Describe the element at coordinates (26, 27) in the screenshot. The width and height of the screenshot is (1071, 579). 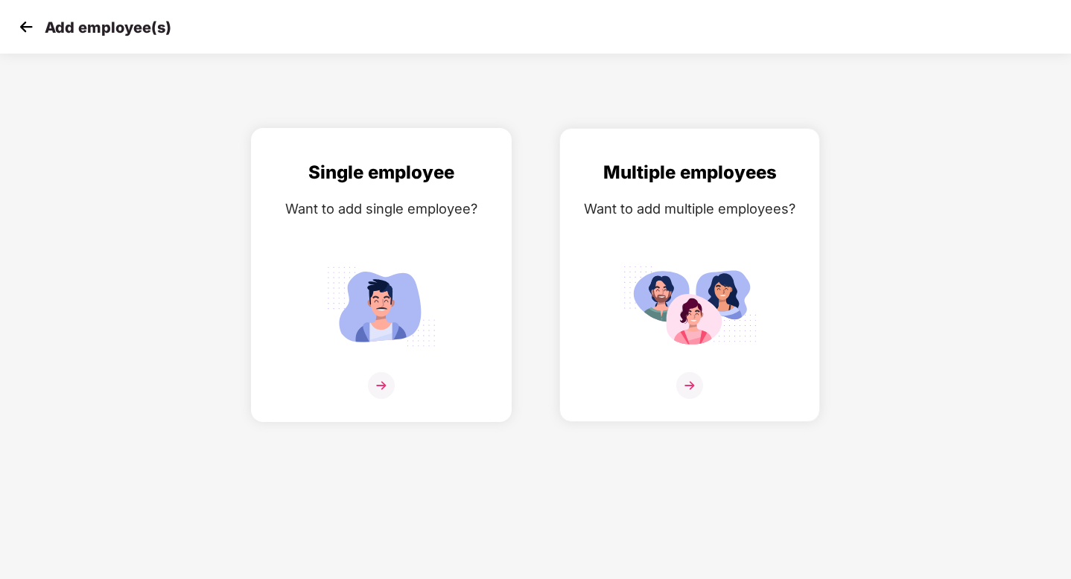
I see `img: svg+xml;base64,PHN2ZyB4bWxucz0iaHR0cDovL3d3dy53My5vcmcvMjAwMC9zdmciIHdpZHRoPSIzMCIgaGVpZ2h0PSIzMC...` at that location.